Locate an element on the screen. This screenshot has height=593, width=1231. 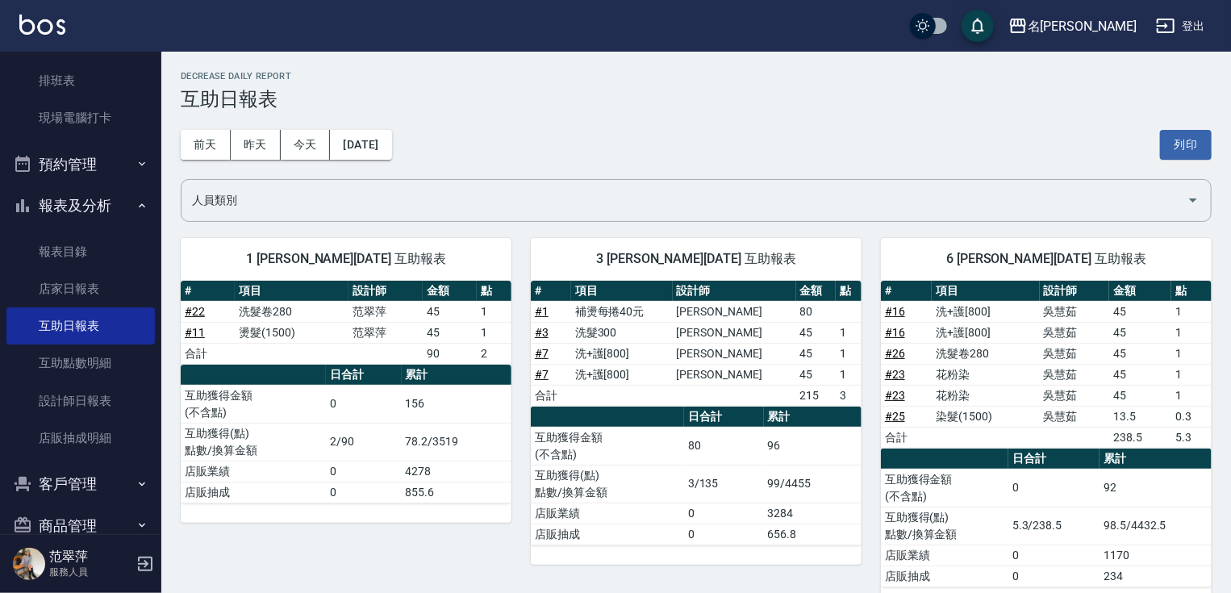
td: 215 is located at coordinates (816, 395).